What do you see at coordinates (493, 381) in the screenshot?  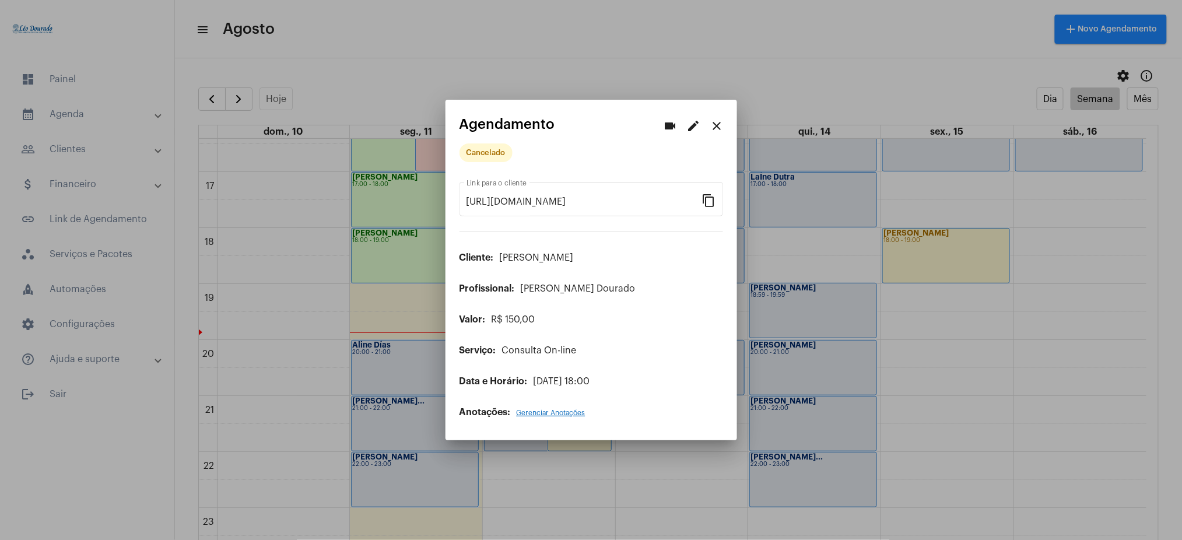 I see `span: Data e Horário:` at bounding box center [493, 381].